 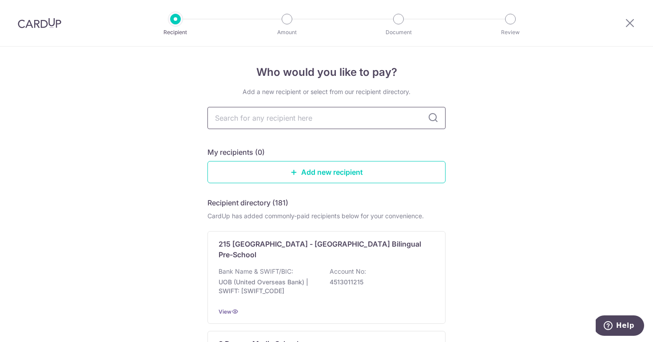 What do you see at coordinates (326, 72) in the screenshot?
I see `h4: Who would you like to pay?` at bounding box center [326, 72].